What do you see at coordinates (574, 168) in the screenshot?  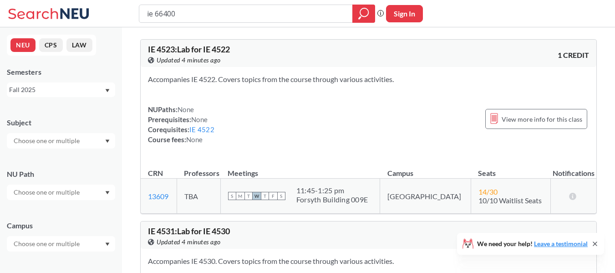 I see `th: Notifications` at bounding box center [574, 168].